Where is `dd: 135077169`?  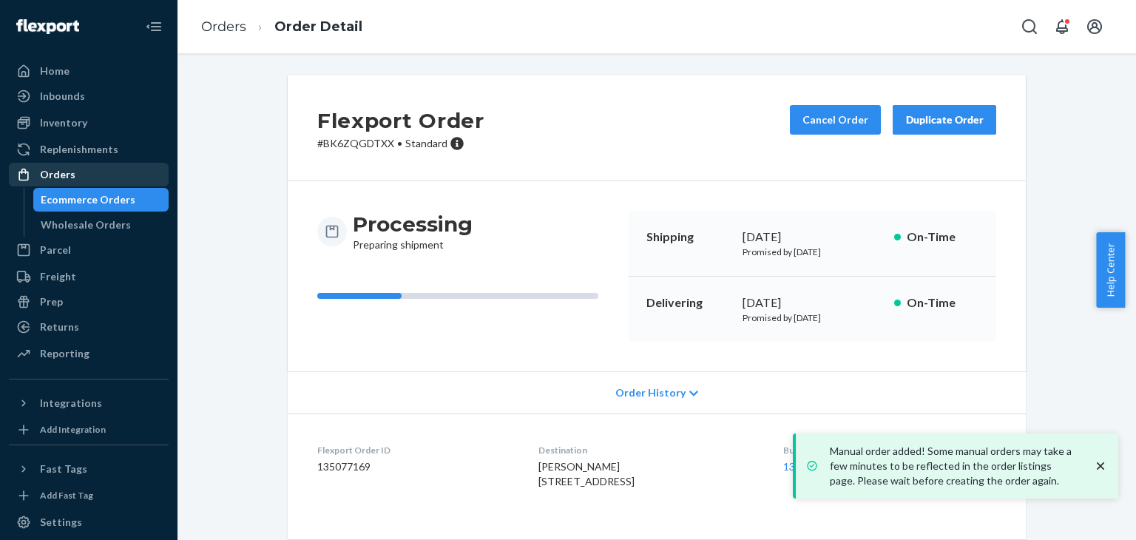 dd: 135077169 is located at coordinates (416, 467).